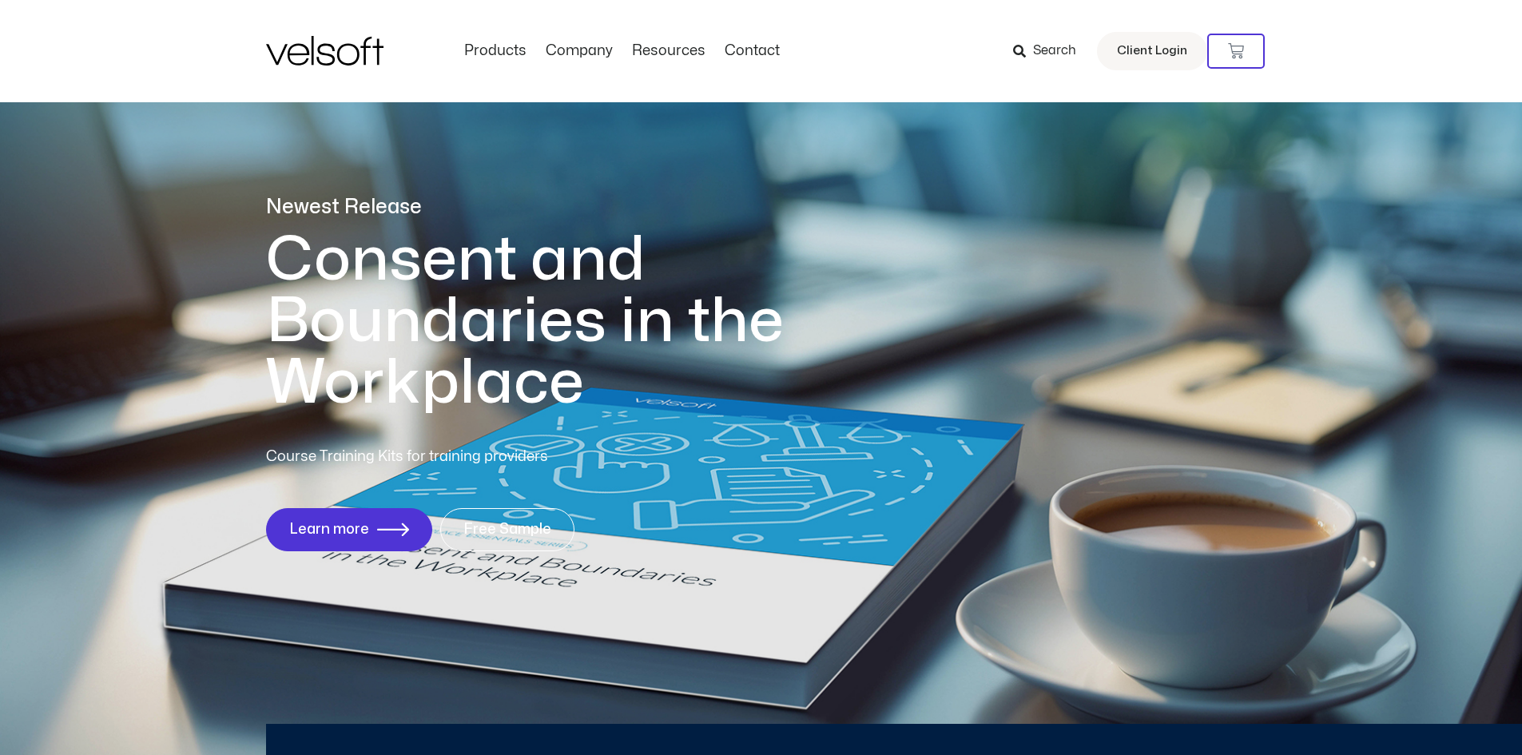  I want to click on img: Velsoft Training Materials, so click(324, 50).